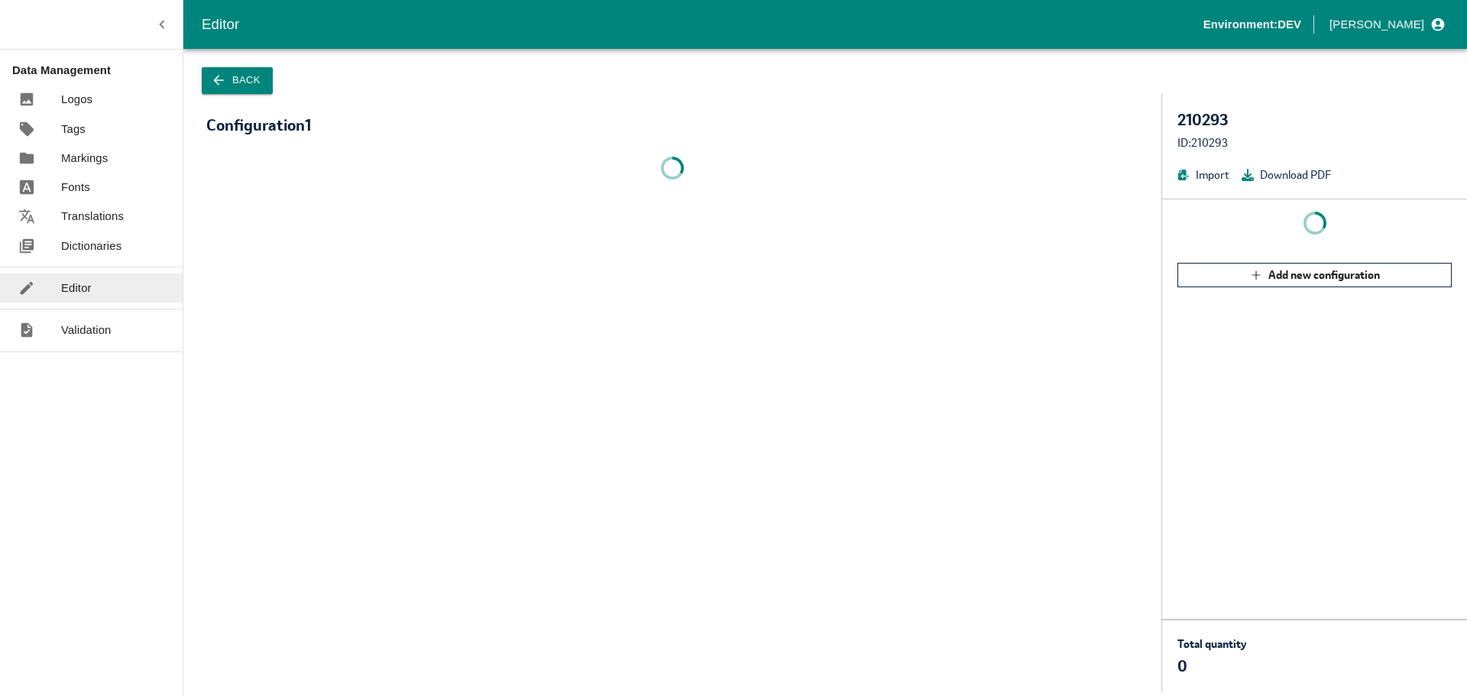 This screenshot has width=1467, height=696. Describe the element at coordinates (76, 99) in the screenshot. I see `p: Logos` at that location.